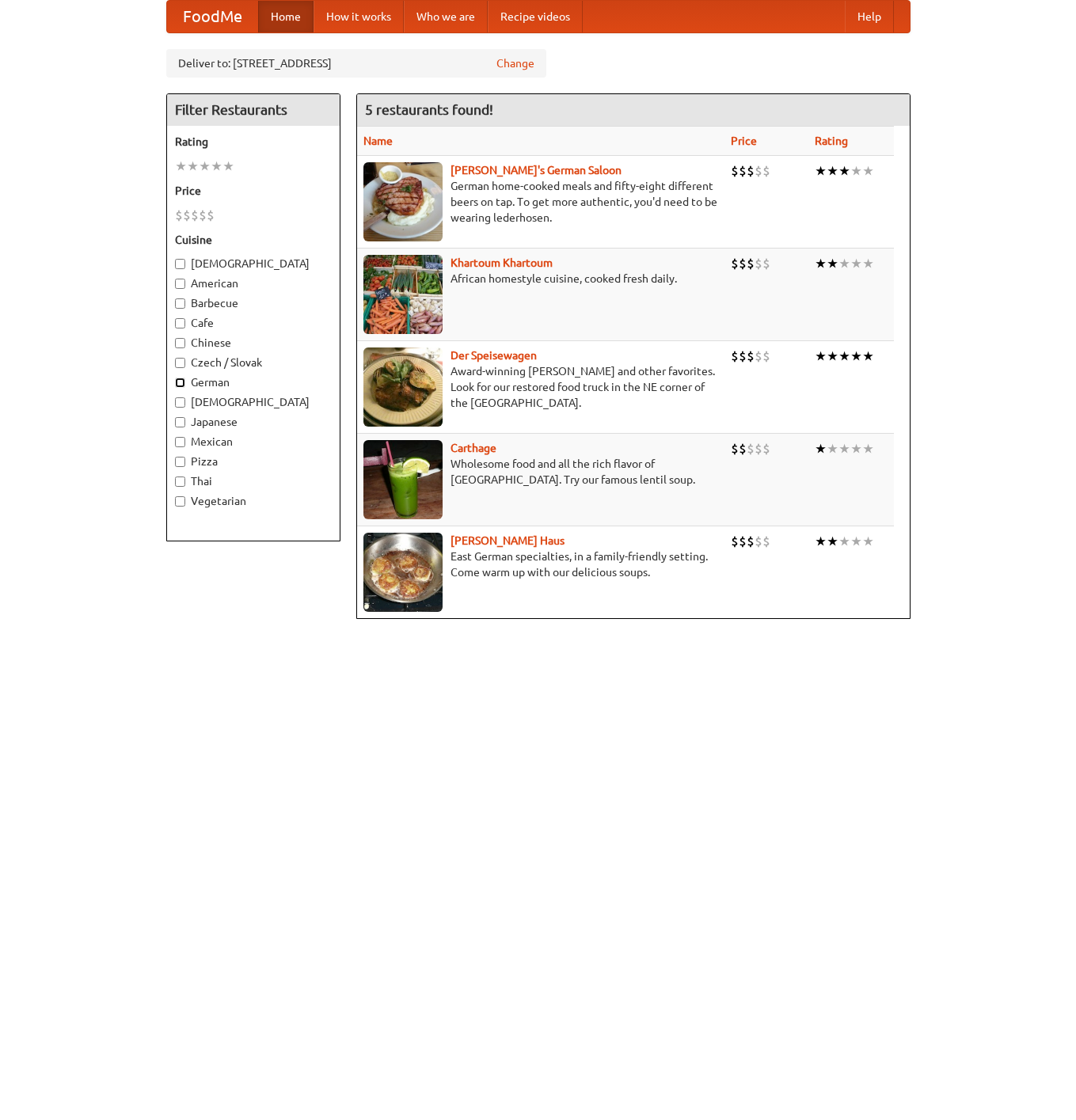  I want to click on input: Chinese, so click(179, 343).